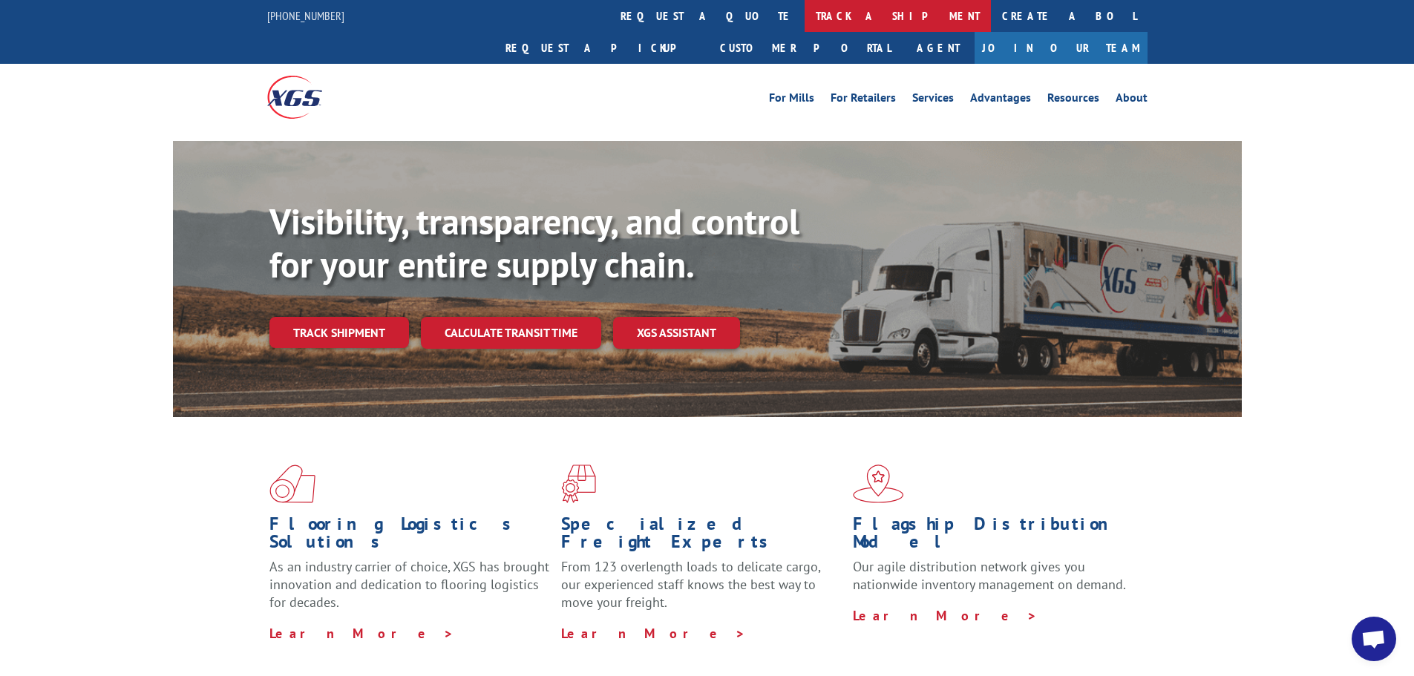  I want to click on p: From 123 overlength loads to delicate cargo, our experienced staff knows the best way to move you..., so click(701, 591).